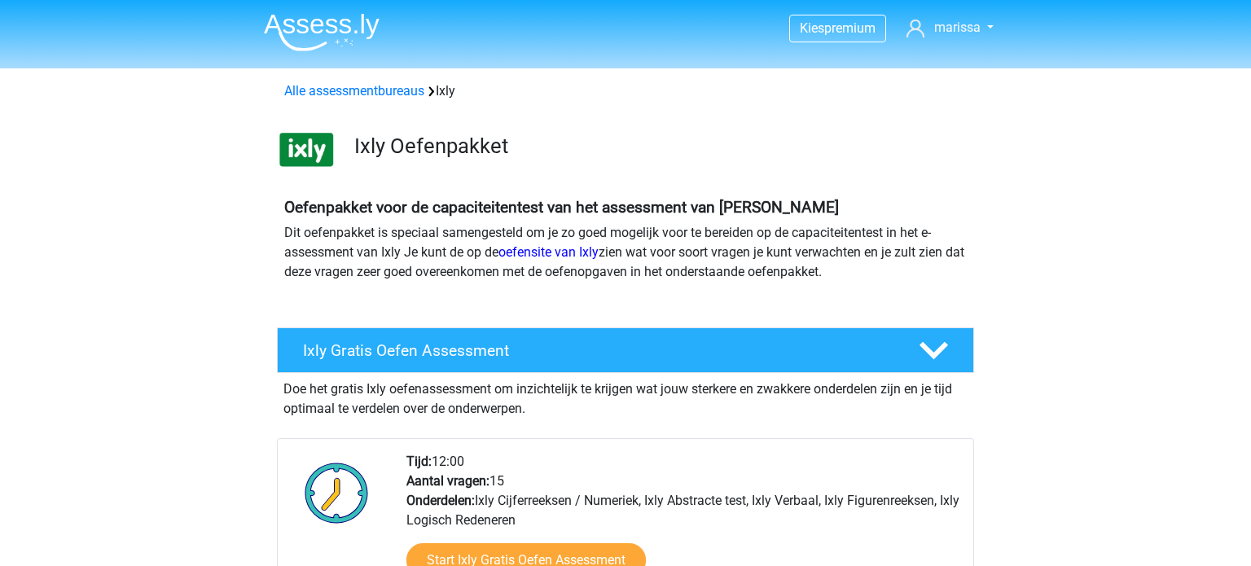 The width and height of the screenshot is (1251, 566). I want to click on a: Ixly Gratis Oefen Assessment, so click(625, 350).